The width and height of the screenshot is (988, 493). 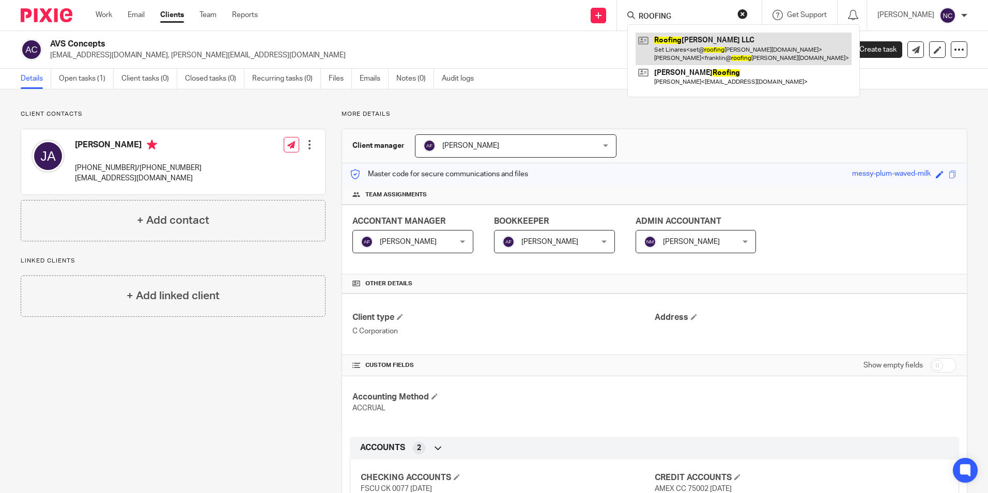 What do you see at coordinates (415, 79) in the screenshot?
I see `a: Notes (0)` at bounding box center [415, 79].